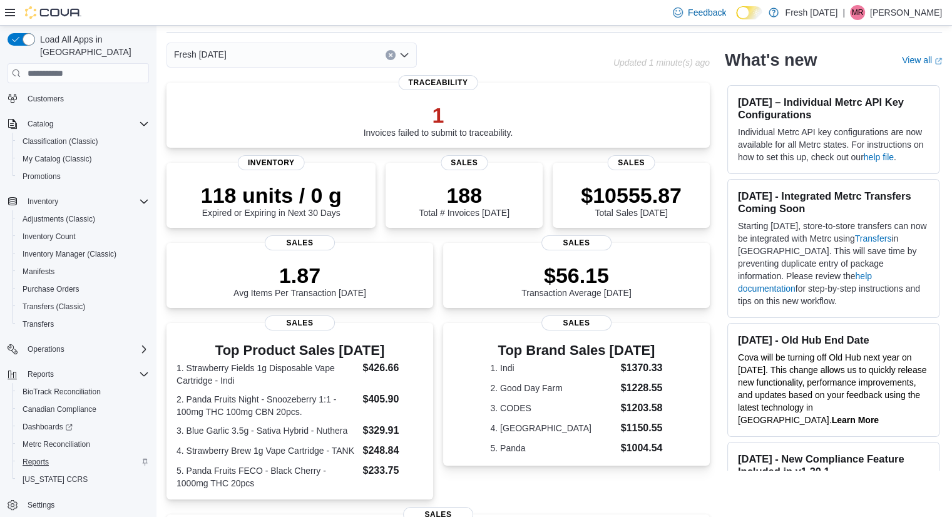 The width and height of the screenshot is (952, 517). Describe the element at coordinates (41, 505) in the screenshot. I see `a: Settings` at that location.